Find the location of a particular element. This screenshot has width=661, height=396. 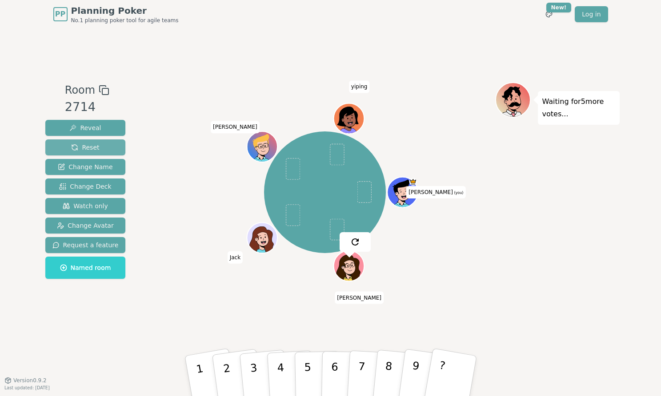

span: Colin is the host is located at coordinates (413, 182).